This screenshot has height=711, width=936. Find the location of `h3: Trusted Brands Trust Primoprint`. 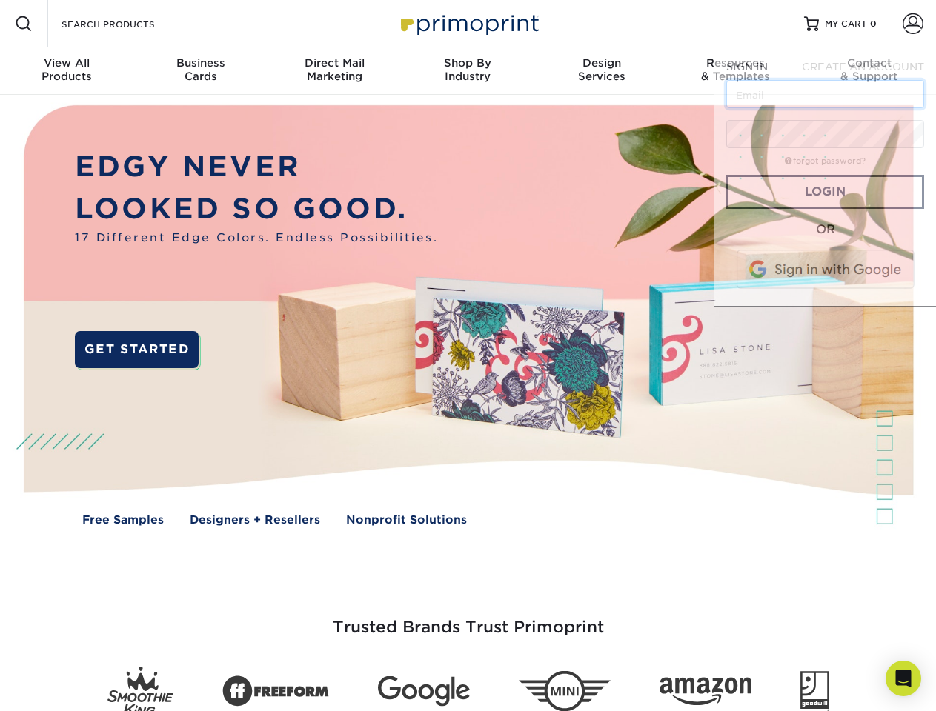

h3: Trusted Brands Trust Primoprint is located at coordinates (468, 618).